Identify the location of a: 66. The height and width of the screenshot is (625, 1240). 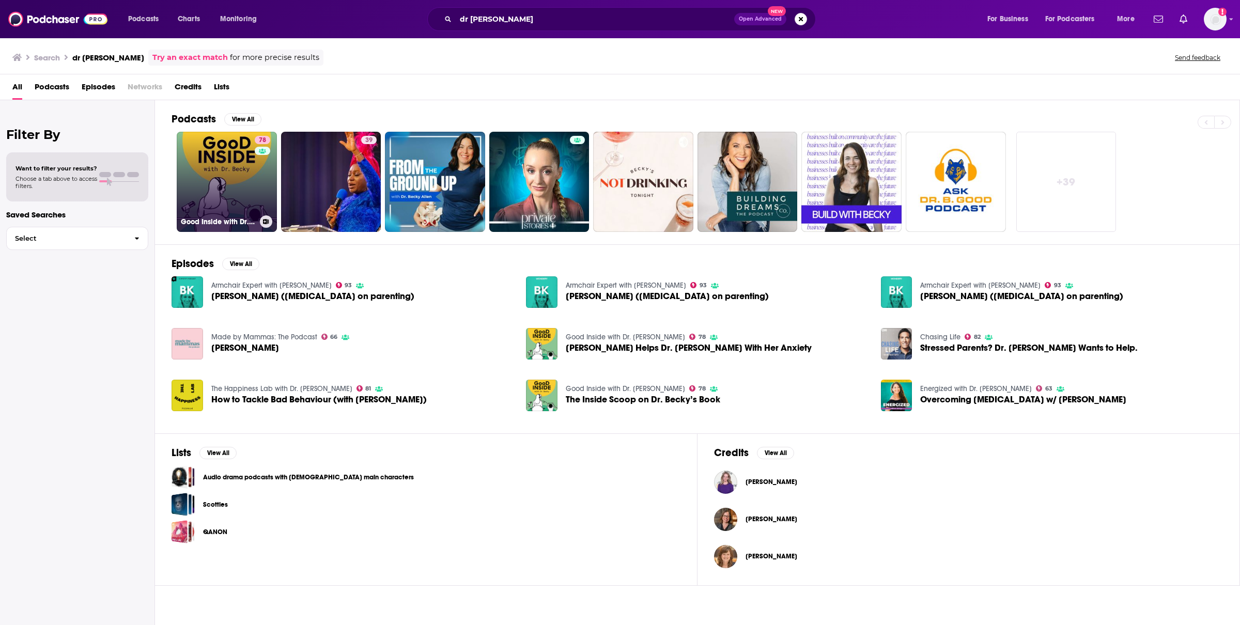
(330, 337).